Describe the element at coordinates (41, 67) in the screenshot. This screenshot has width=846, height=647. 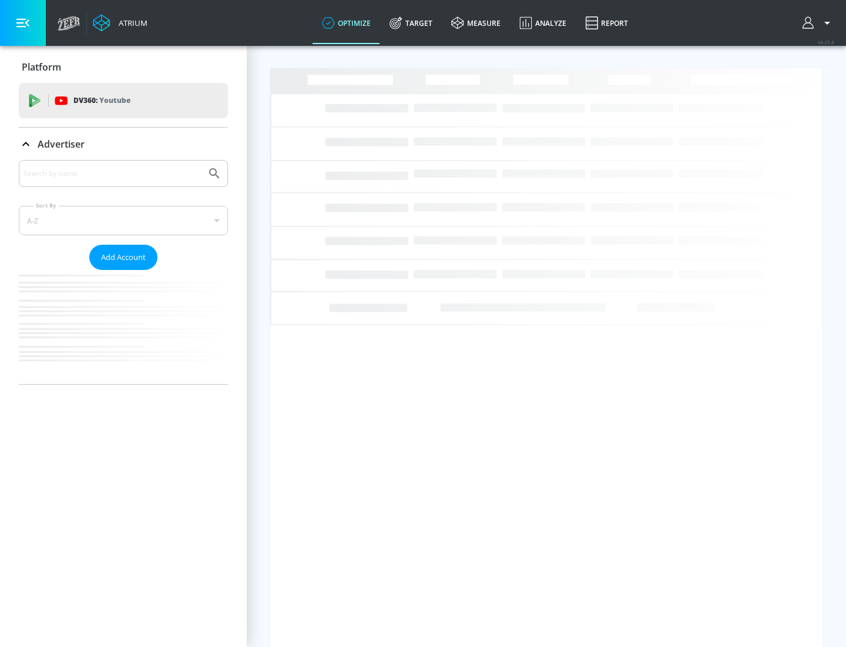
I see `p: Platform` at that location.